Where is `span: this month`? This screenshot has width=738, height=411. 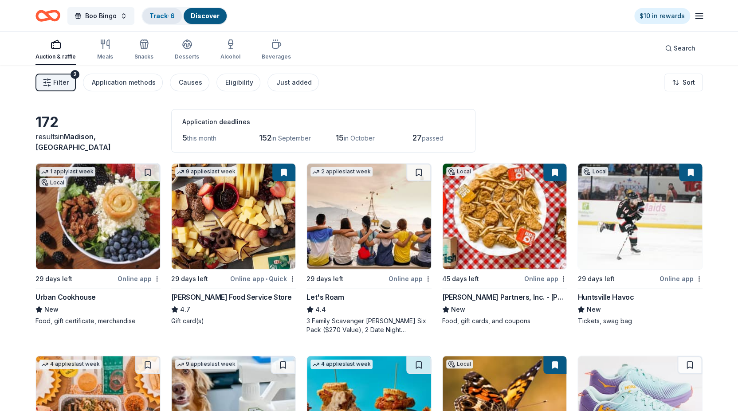
span: this month is located at coordinates (202, 138).